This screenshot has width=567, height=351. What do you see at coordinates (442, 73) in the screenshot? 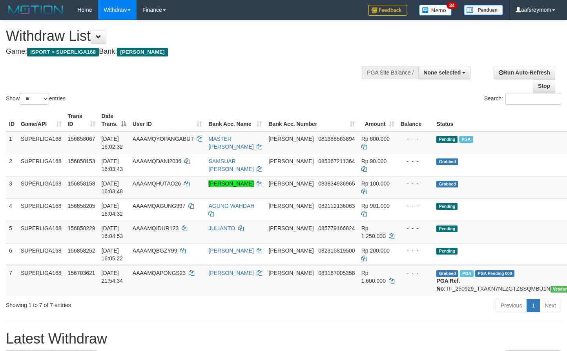
I see `span: None selected` at bounding box center [442, 73].